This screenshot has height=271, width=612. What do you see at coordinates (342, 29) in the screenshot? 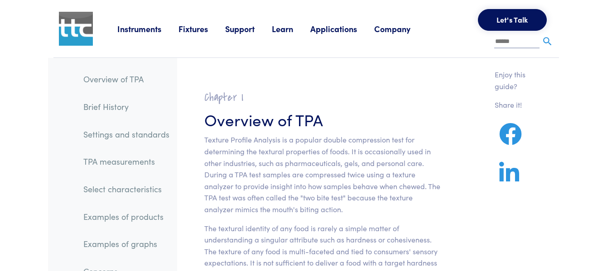
I see `a: Applications` at bounding box center [342, 29].